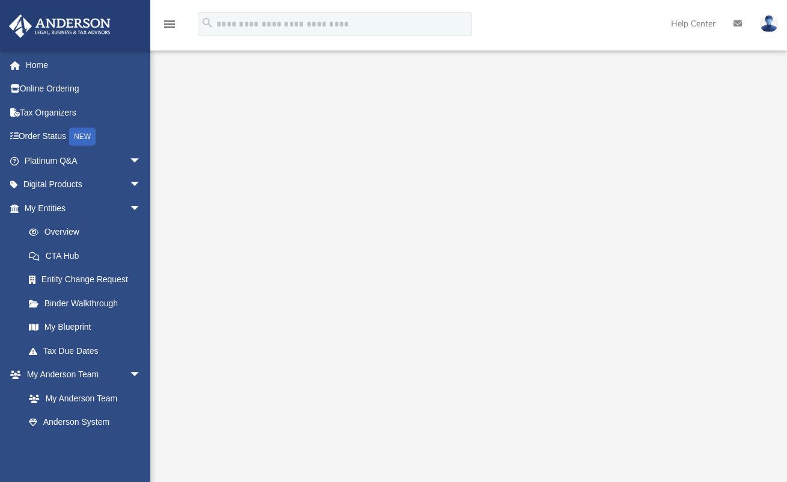  Describe the element at coordinates (84, 208) in the screenshot. I see `a: My Entitiesarrow_drop_down` at that location.